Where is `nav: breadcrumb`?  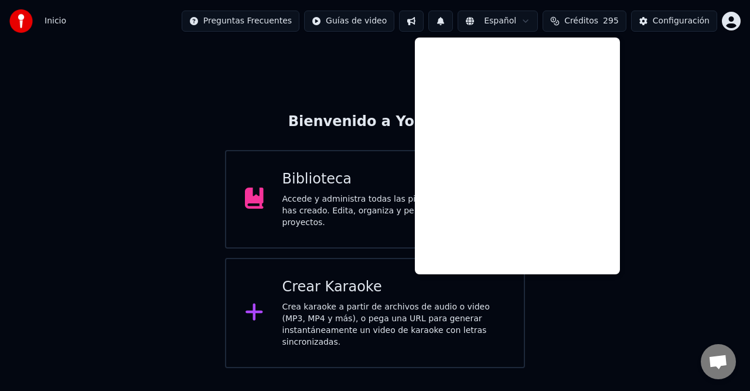
nav: breadcrumb is located at coordinates (55, 21).